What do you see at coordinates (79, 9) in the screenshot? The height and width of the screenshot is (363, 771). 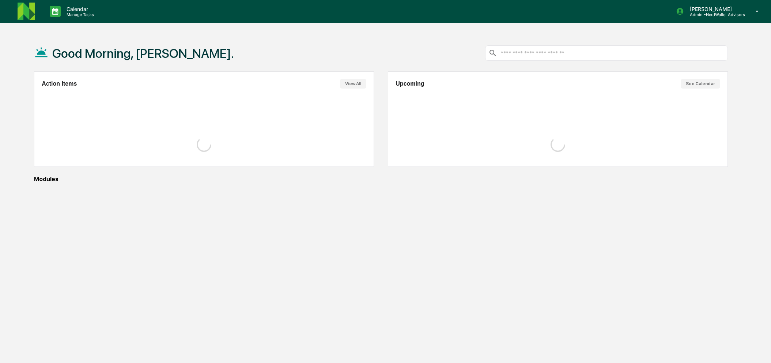 I see `p: Calendar` at bounding box center [79, 9].